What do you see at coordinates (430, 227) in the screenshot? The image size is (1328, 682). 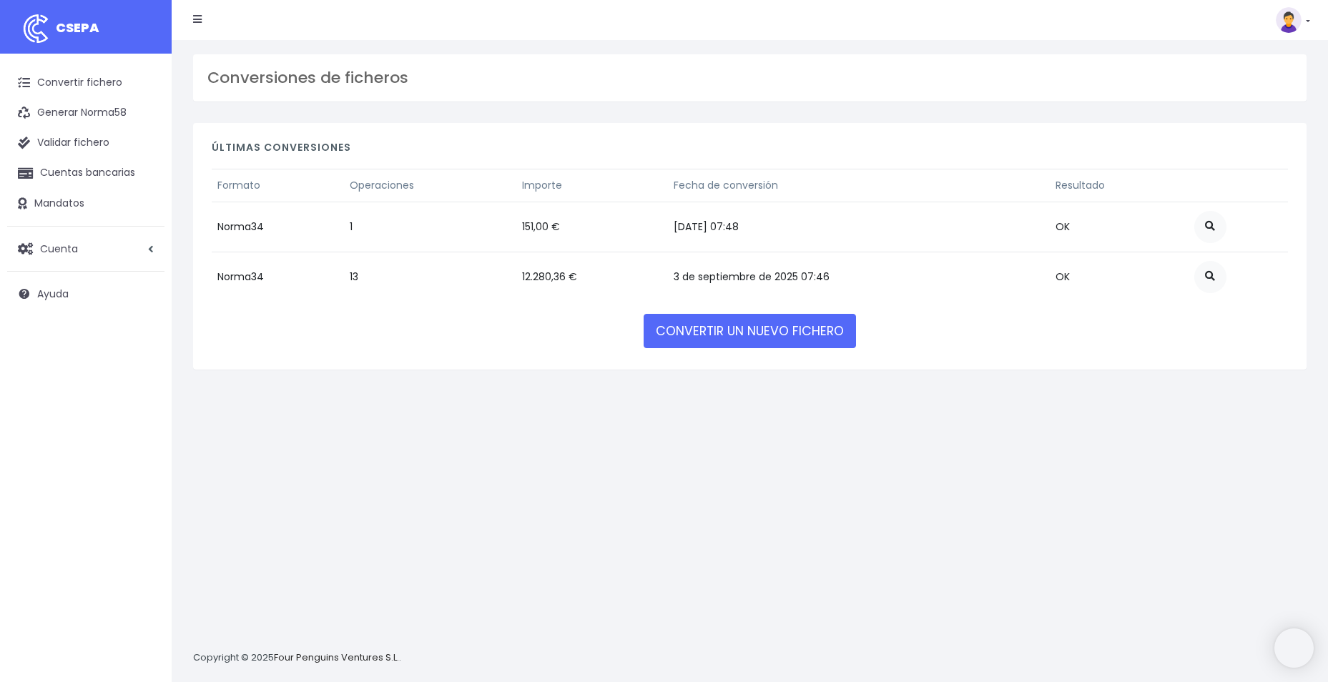 I see `td: 1` at bounding box center [430, 227].